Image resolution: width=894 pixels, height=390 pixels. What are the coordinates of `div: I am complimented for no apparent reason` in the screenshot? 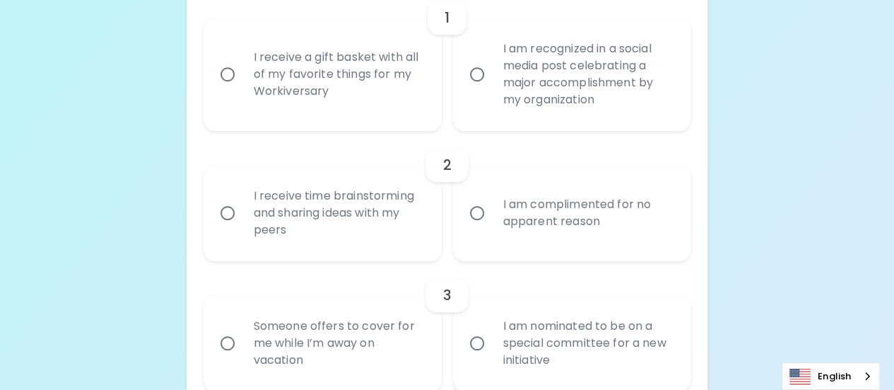 It's located at (588, 213).